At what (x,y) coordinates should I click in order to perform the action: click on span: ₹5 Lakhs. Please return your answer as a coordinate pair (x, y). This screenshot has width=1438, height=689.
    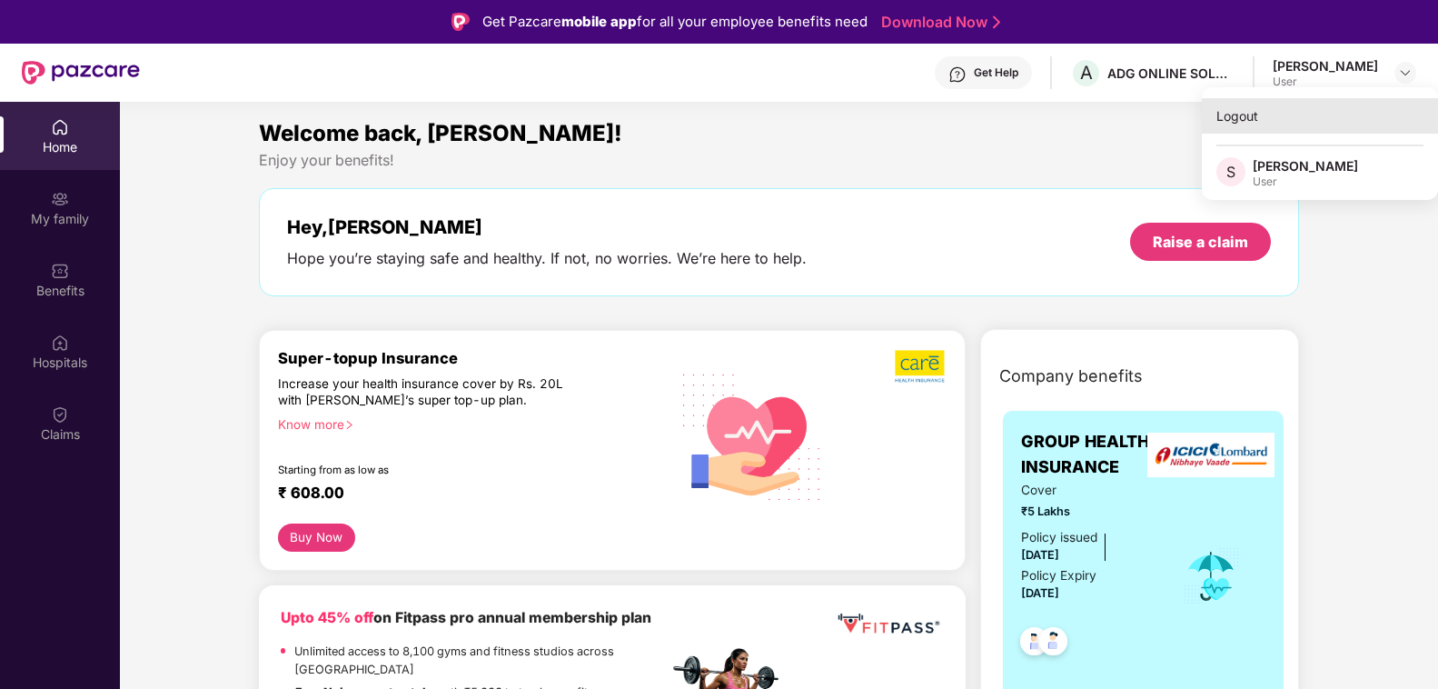
    Looking at the image, I should click on (1089, 512).